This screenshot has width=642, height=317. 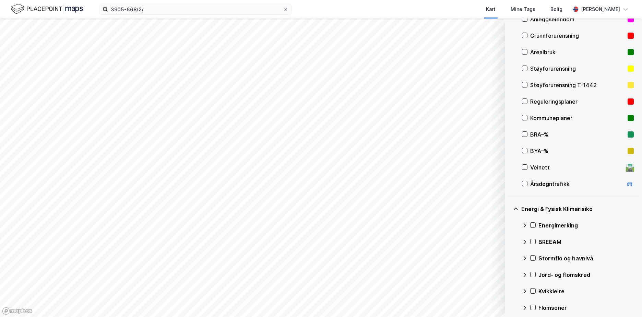 I want to click on div: BREEAM, so click(x=586, y=242).